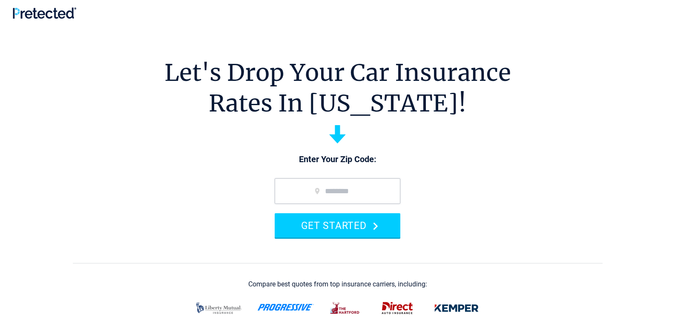 This screenshot has height=329, width=675. I want to click on img: liberty, so click(219, 308).